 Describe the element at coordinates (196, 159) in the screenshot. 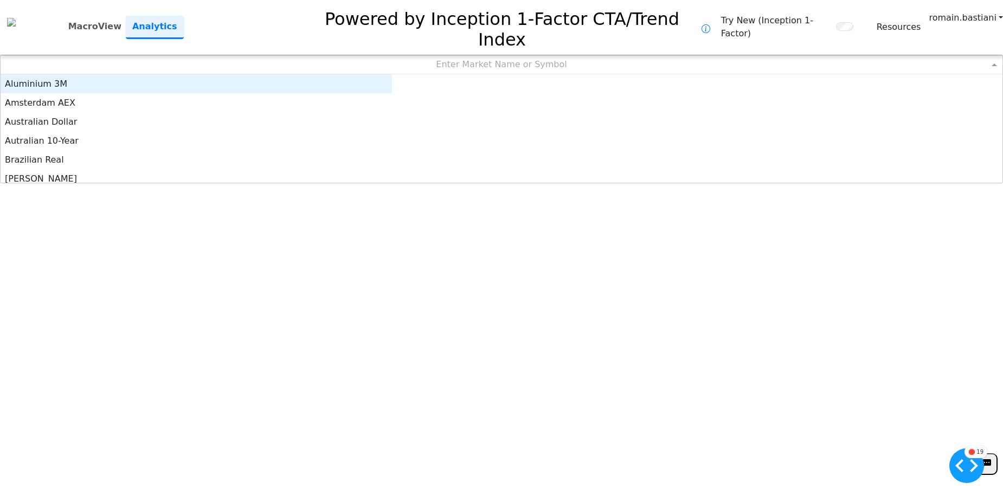

I see `div: Brazilian Real` at that location.